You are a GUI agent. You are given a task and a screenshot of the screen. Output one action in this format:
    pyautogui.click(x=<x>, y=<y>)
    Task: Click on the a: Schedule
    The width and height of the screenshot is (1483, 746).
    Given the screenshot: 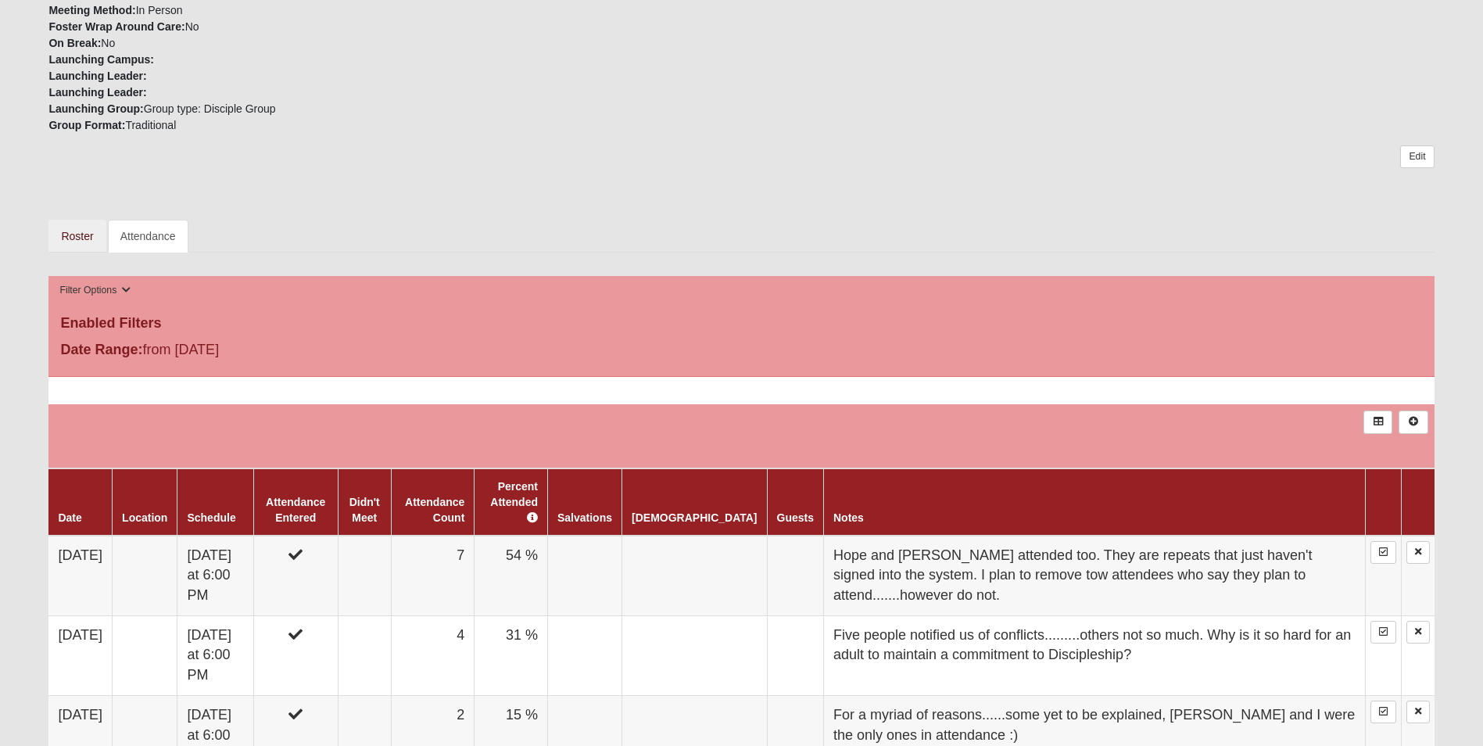 What is the action you would take?
    pyautogui.click(x=211, y=518)
    